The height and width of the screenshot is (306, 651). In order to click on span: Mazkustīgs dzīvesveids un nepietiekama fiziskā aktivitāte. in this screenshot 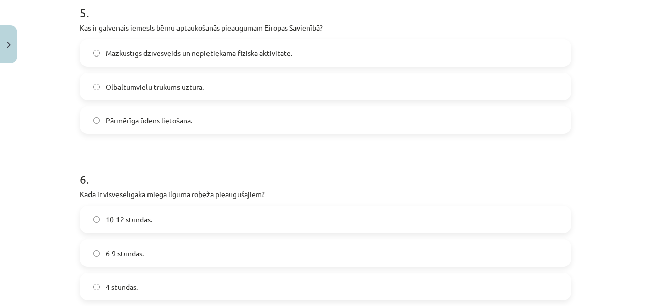, I will do `click(199, 53)`.